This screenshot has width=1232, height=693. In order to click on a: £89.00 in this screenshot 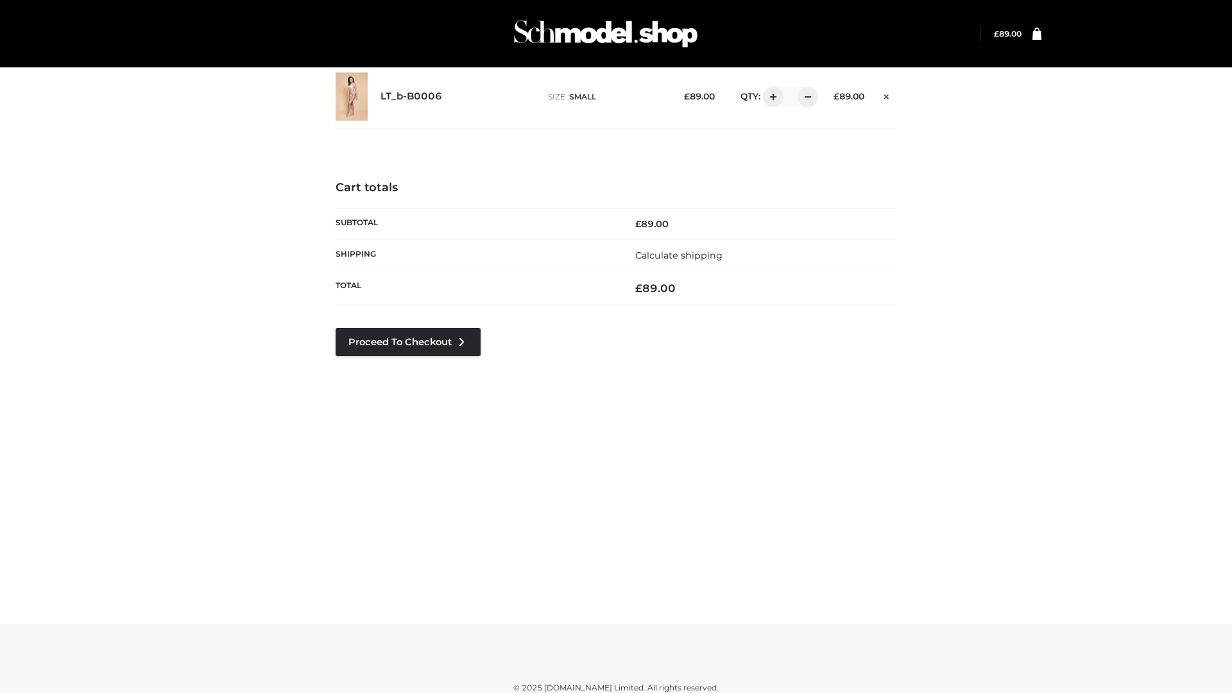, I will do `click(1007, 33)`.